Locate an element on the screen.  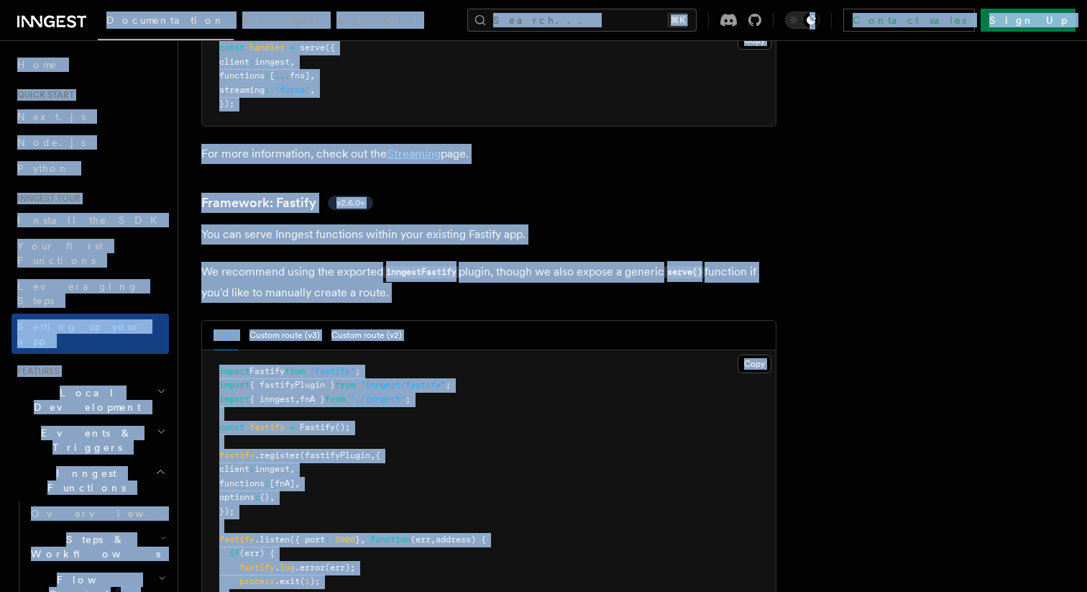
span: Next.js is located at coordinates (51, 117).